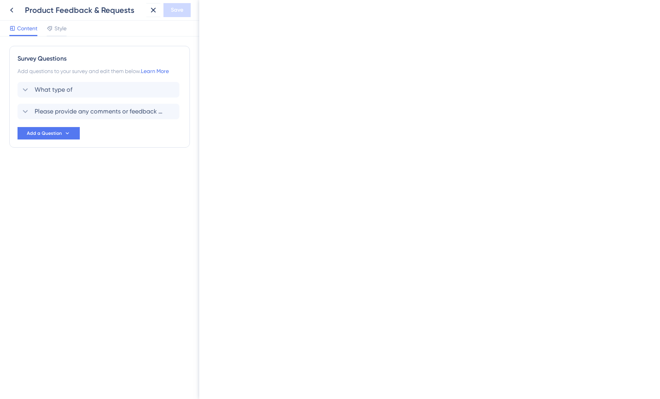 This screenshot has width=660, height=399. I want to click on div: Survey Questions, so click(100, 59).